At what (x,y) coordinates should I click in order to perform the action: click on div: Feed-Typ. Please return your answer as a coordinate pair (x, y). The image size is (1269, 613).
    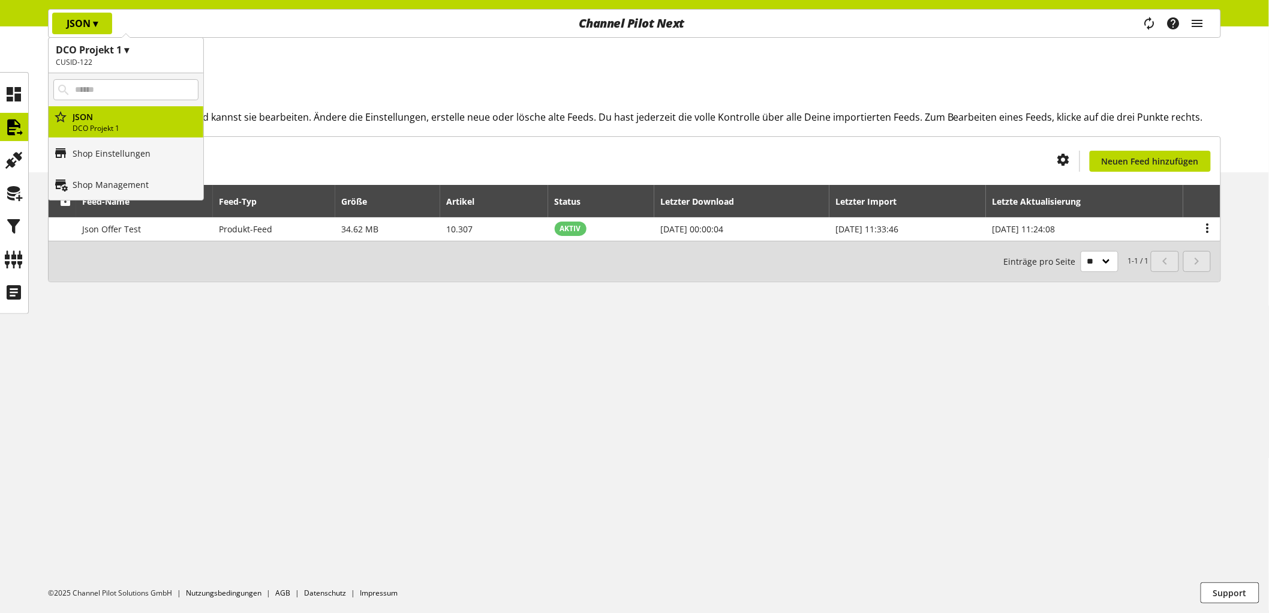
    Looking at the image, I should click on (244, 201).